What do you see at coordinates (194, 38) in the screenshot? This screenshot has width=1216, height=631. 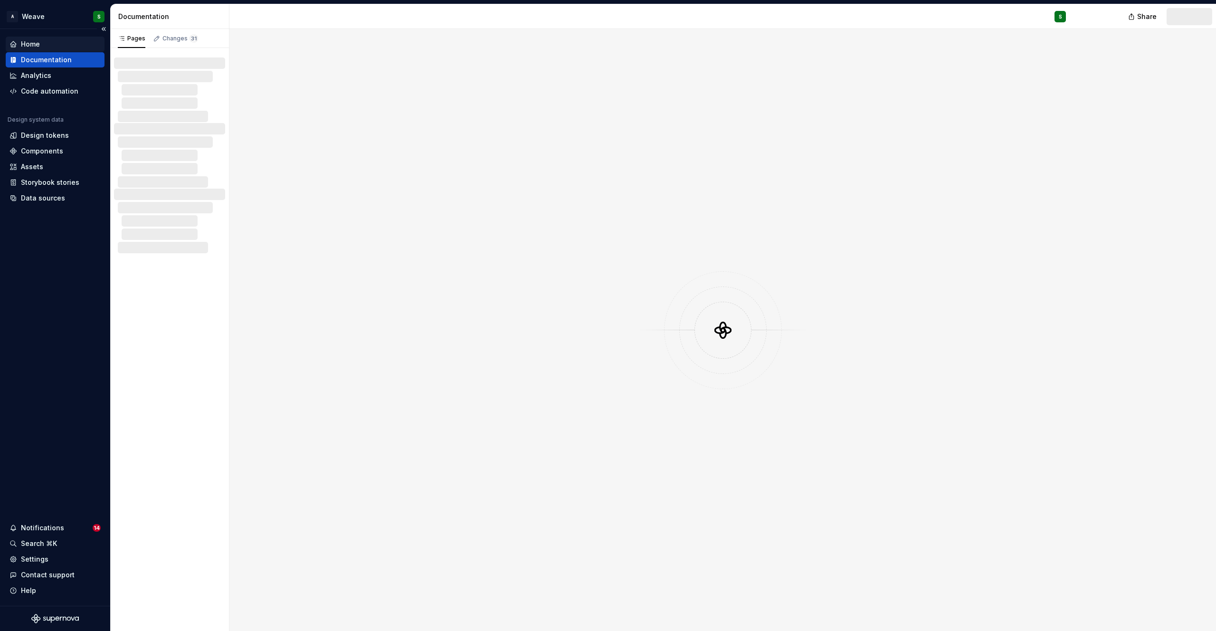 I see `span: 31` at bounding box center [194, 38].